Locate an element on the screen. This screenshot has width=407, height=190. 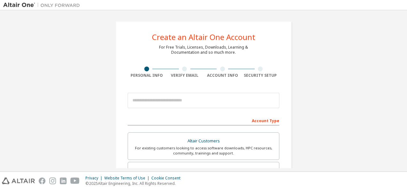
div: Account Info is located at coordinates (222, 76).